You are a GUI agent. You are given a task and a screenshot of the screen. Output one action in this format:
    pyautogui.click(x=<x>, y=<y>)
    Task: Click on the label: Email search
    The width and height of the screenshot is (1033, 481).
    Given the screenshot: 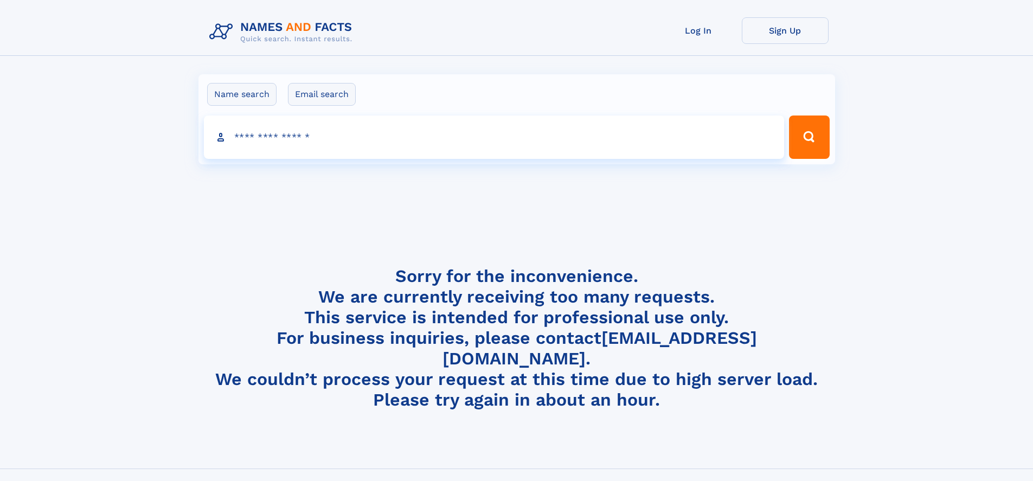 What is the action you would take?
    pyautogui.click(x=322, y=94)
    